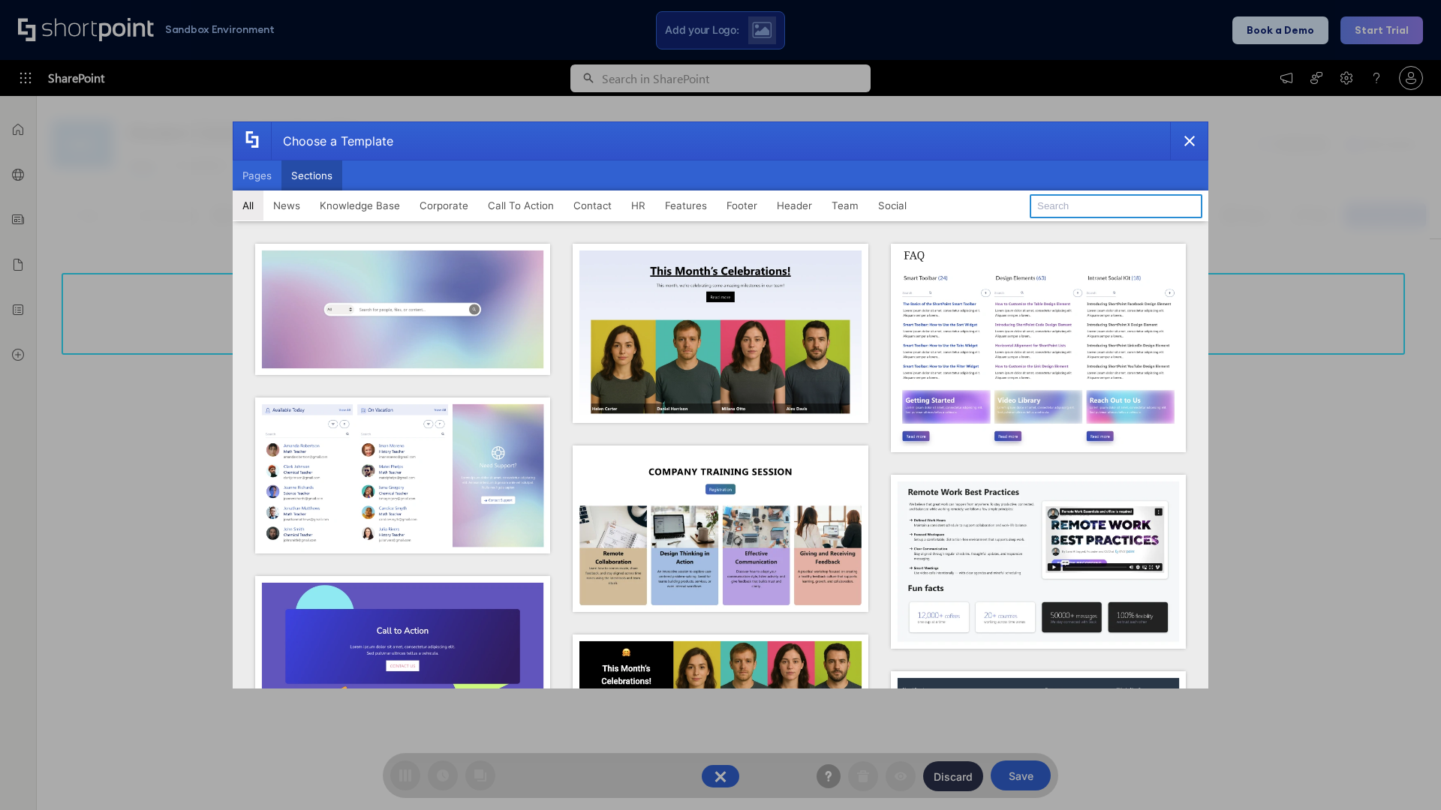 The image size is (1441, 810). What do you see at coordinates (720, 405) in the screenshot?
I see `div: template selector` at bounding box center [720, 405].